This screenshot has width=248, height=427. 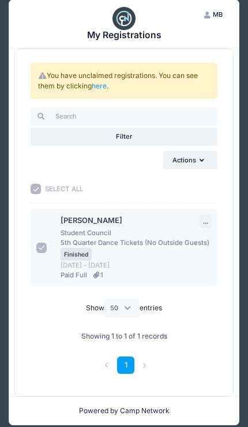 I want to click on a: 1, so click(x=126, y=365).